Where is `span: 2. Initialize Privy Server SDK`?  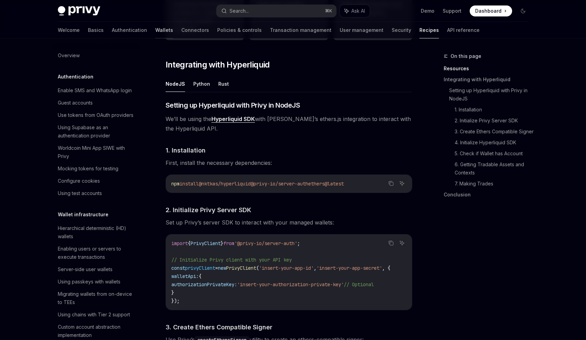 span: 2. Initialize Privy Server SDK is located at coordinates (208, 209).